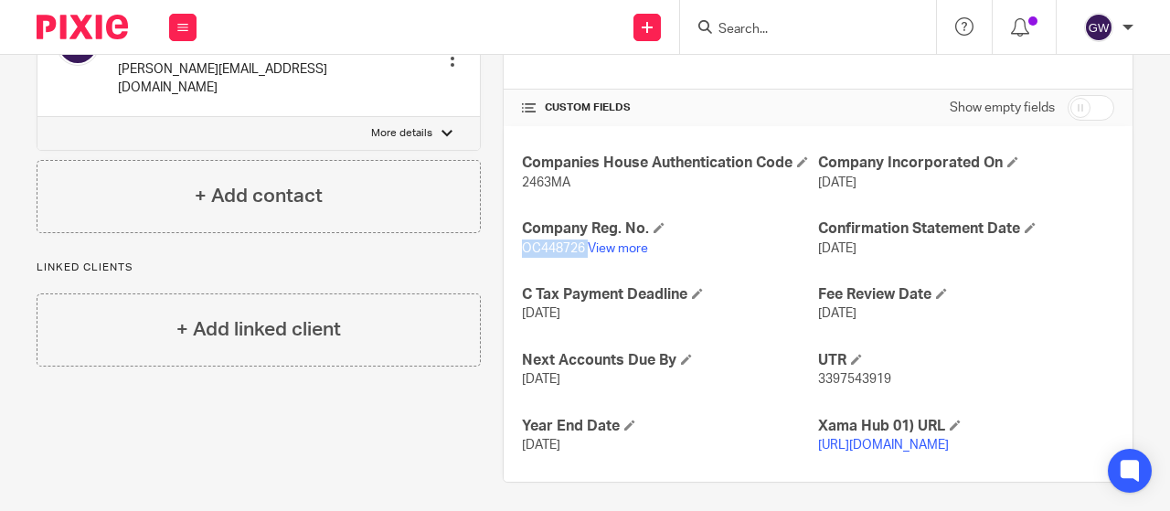 Image resolution: width=1170 pixels, height=511 pixels. I want to click on h4: Companies House Authentication Code, so click(670, 163).